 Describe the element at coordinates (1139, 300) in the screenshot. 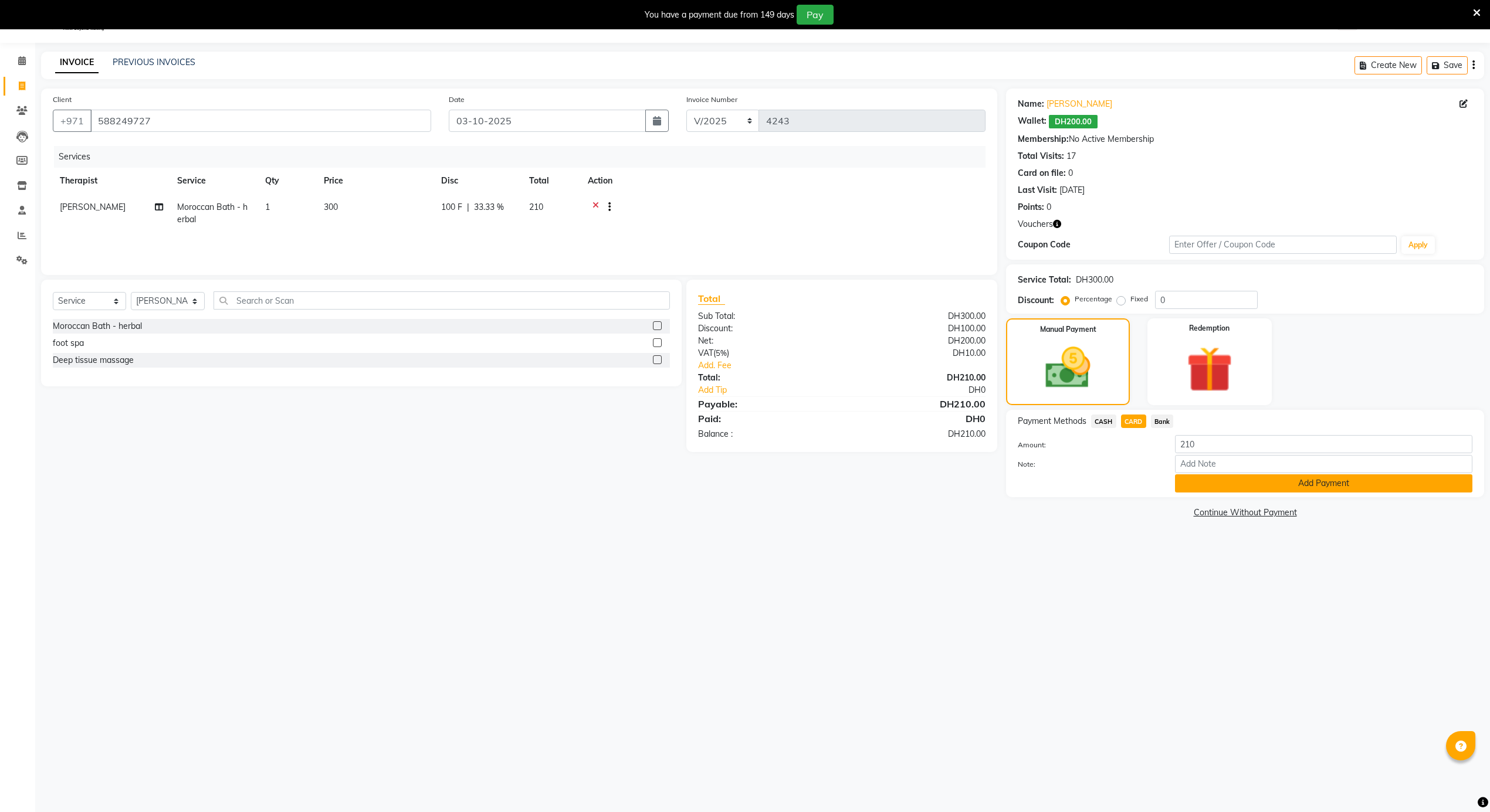

I see `label: Fixed` at that location.